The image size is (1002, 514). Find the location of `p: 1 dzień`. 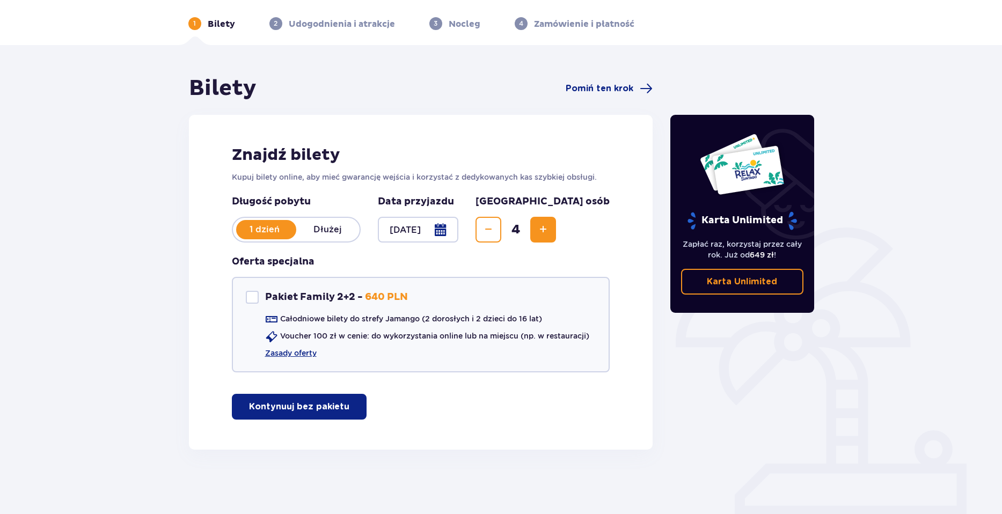

p: 1 dzień is located at coordinates (265, 230).